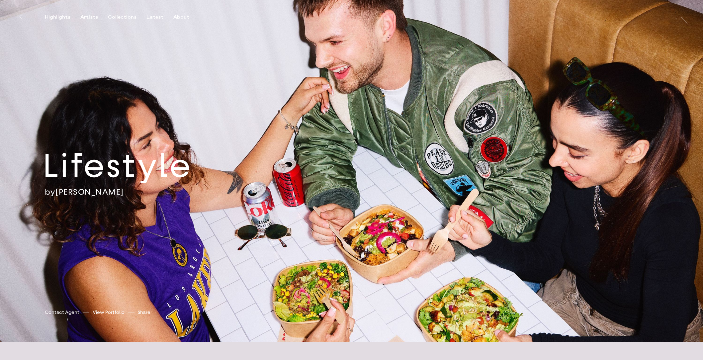  Describe the element at coordinates (127, 17) in the screenshot. I see `button: Collections` at that location.